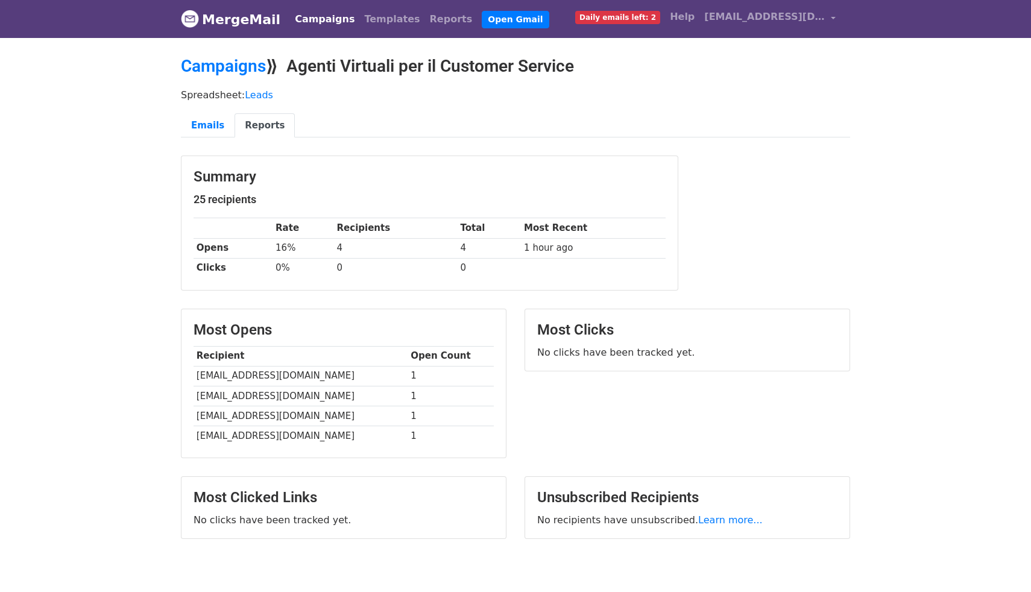  I want to click on h3: Summary, so click(429, 177).